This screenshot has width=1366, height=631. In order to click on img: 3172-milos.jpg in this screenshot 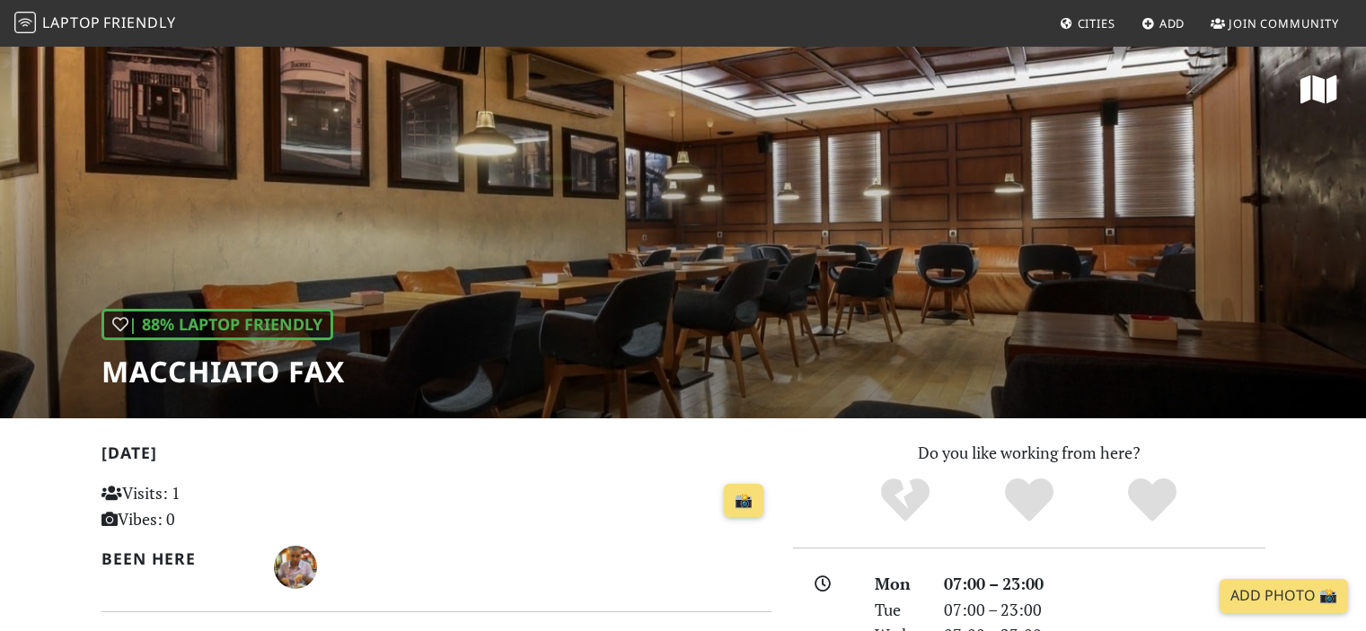, I will do `click(295, 568)`.